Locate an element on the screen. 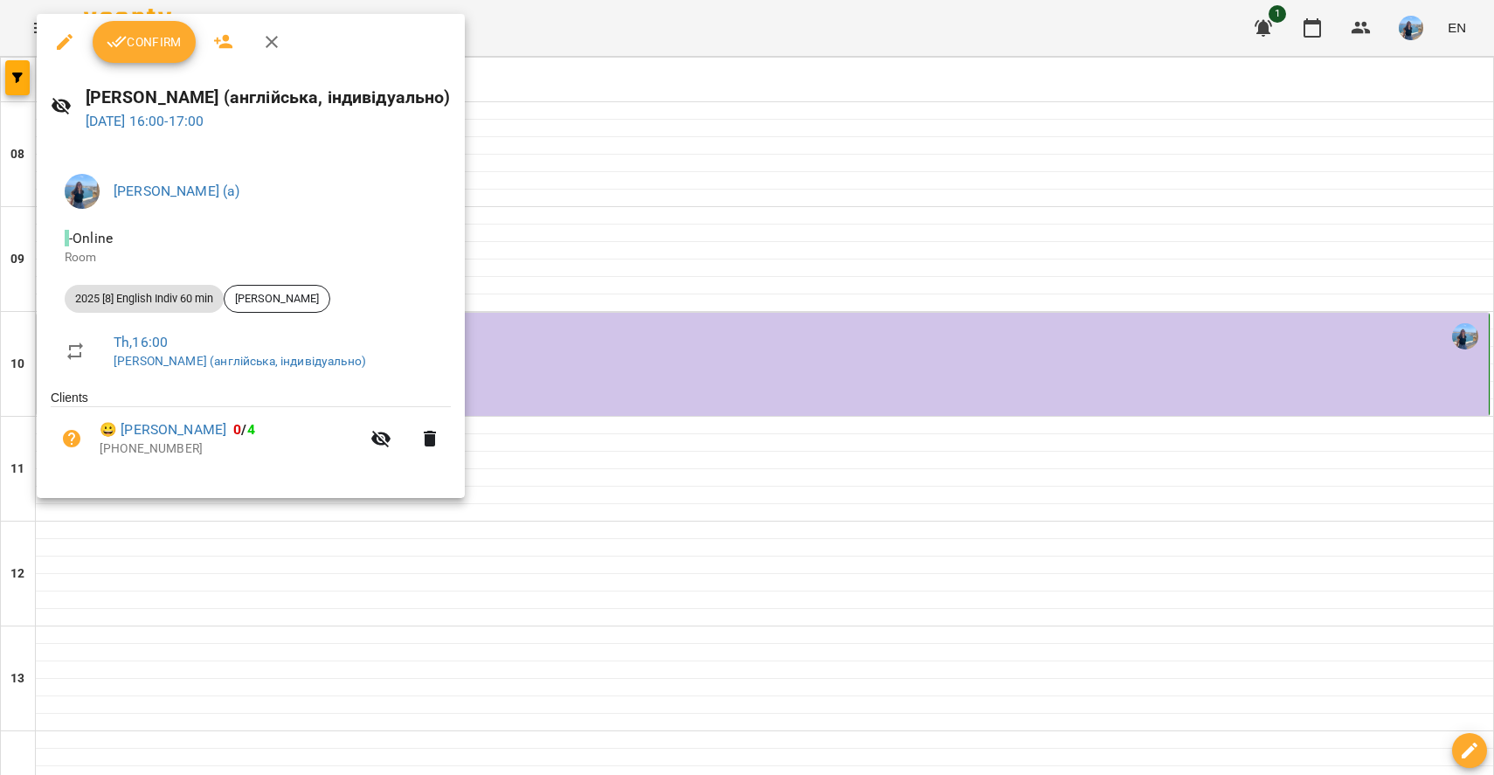  button: Unpaid. Bill the attendance? is located at coordinates (72, 439).